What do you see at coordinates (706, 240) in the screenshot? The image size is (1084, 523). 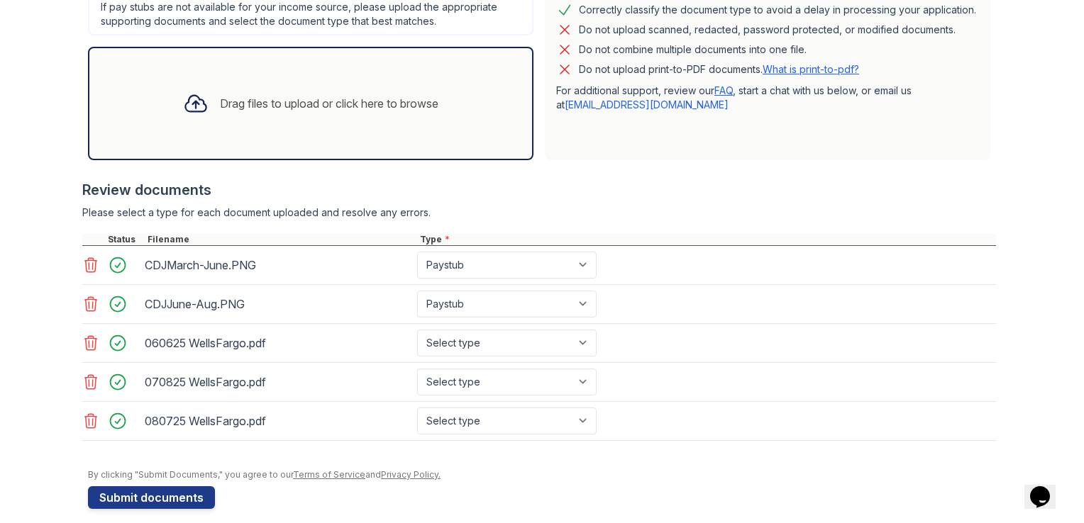 I see `div: Type` at bounding box center [706, 240].